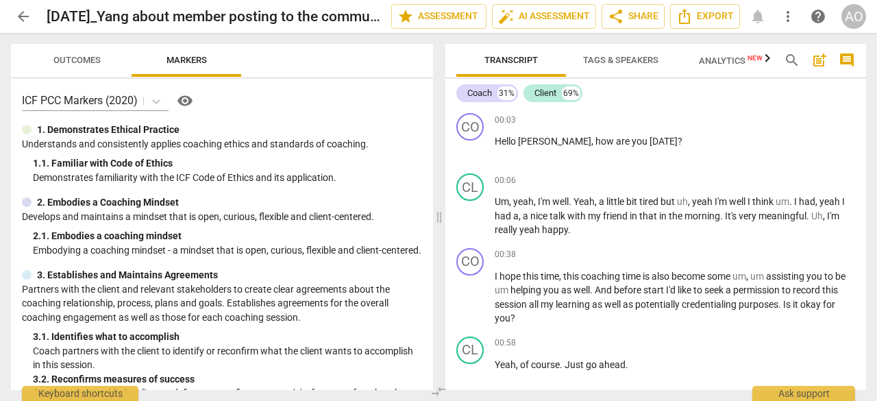 This screenshot has height=401, width=877. What do you see at coordinates (548, 304) in the screenshot?
I see `span: my` at bounding box center [548, 304].